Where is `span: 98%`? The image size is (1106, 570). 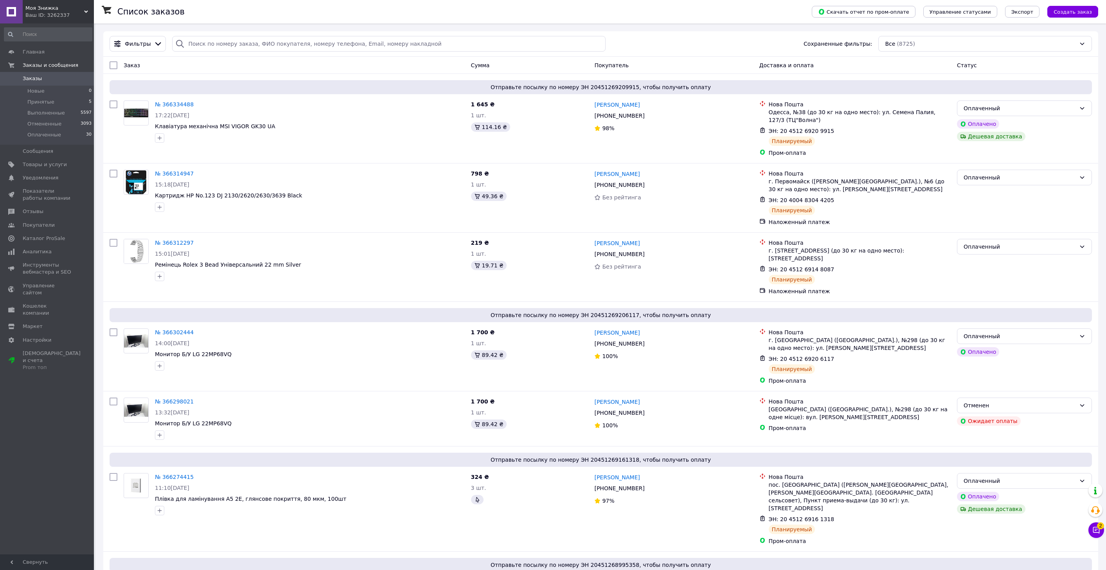 span: 98% is located at coordinates (608, 128).